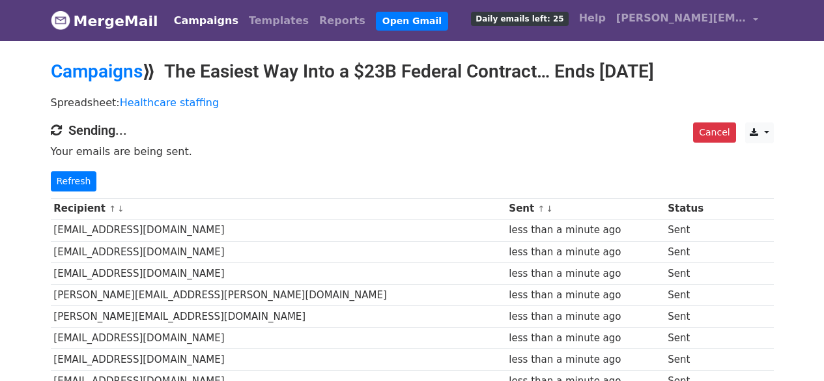  Describe the element at coordinates (61, 20) in the screenshot. I see `img: MergeMail logo` at that location.